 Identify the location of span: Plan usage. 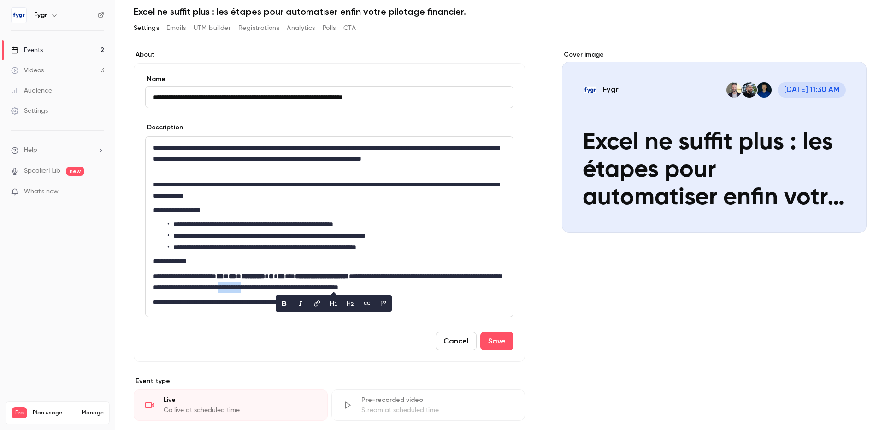
(54, 413).